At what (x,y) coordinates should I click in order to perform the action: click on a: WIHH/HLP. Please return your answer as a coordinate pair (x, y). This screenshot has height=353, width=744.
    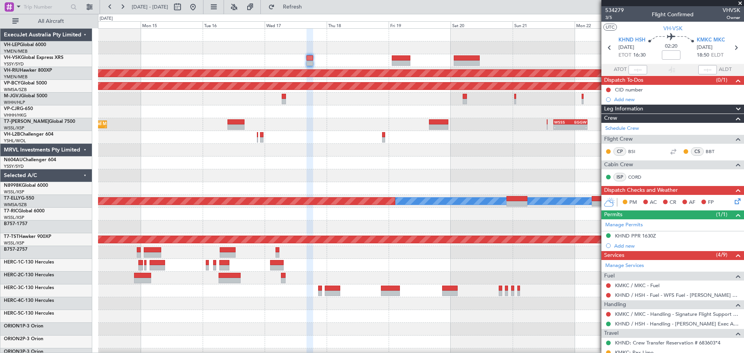
    Looking at the image, I should click on (14, 102).